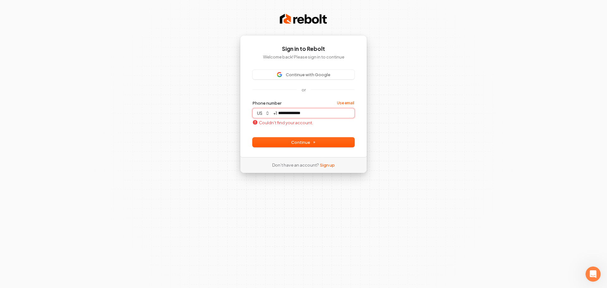  What do you see at coordinates (267, 103) in the screenshot?
I see `label: Phone number` at bounding box center [267, 103].